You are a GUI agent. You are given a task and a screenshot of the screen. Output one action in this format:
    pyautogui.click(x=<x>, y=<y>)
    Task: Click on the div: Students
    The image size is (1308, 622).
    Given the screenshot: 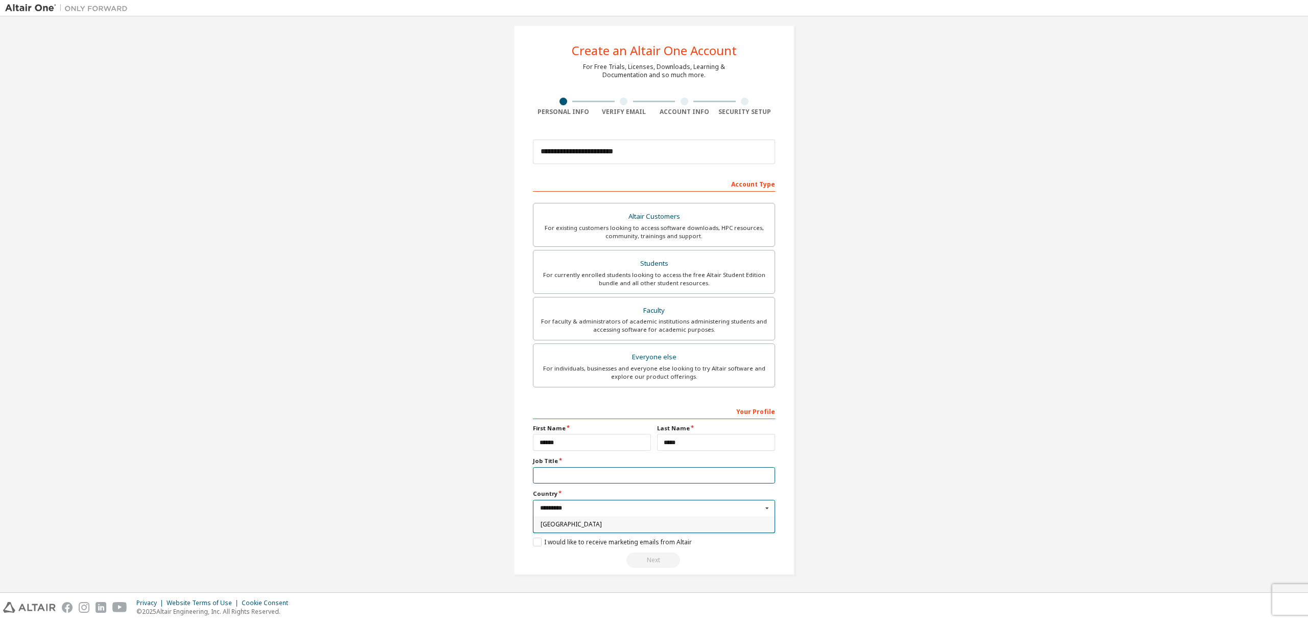 What is the action you would take?
    pyautogui.click(x=654, y=264)
    